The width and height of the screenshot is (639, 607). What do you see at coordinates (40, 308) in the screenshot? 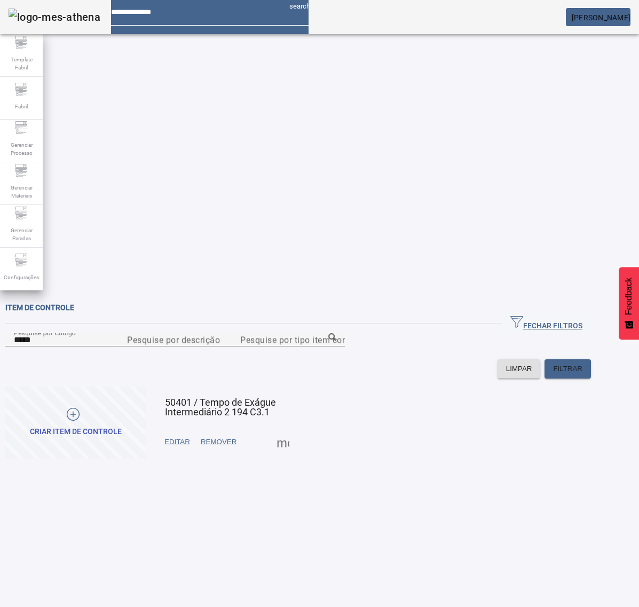
I see `span: Item de controle` at bounding box center [40, 308].